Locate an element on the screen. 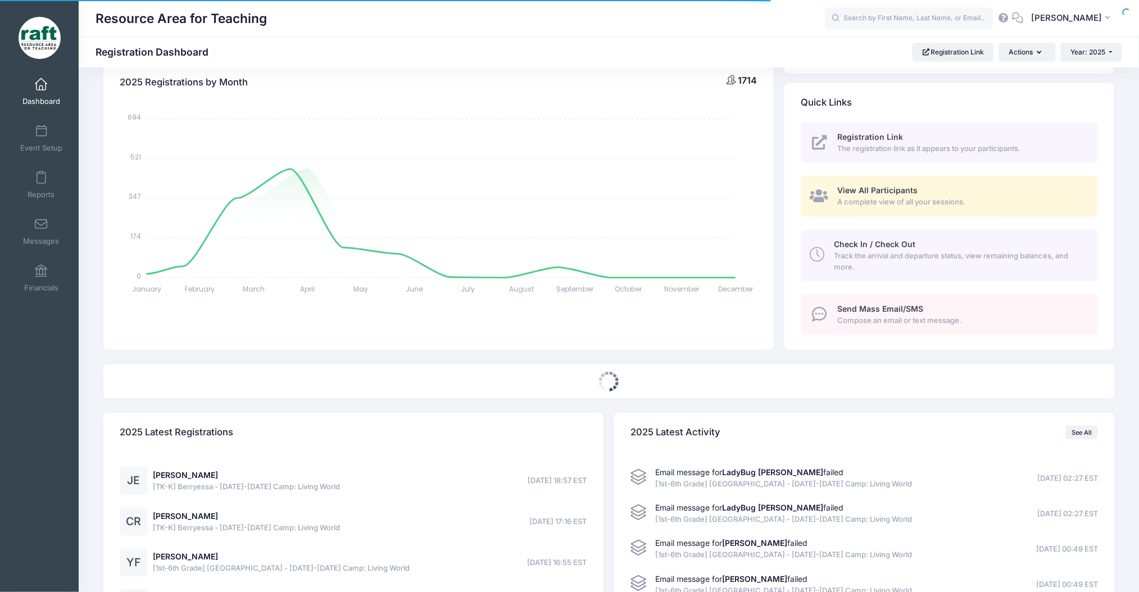  span: Track the arrival and departure status, view remaining balances, and more. is located at coordinates (960, 261).